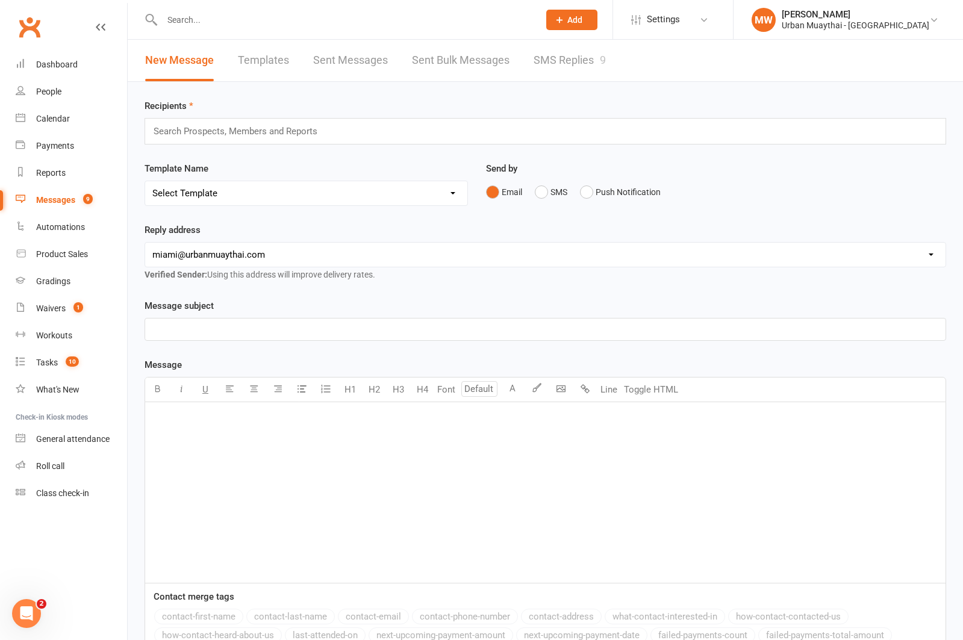  What do you see at coordinates (345, 20) in the screenshot?
I see `input: Search...` at bounding box center [345, 20].